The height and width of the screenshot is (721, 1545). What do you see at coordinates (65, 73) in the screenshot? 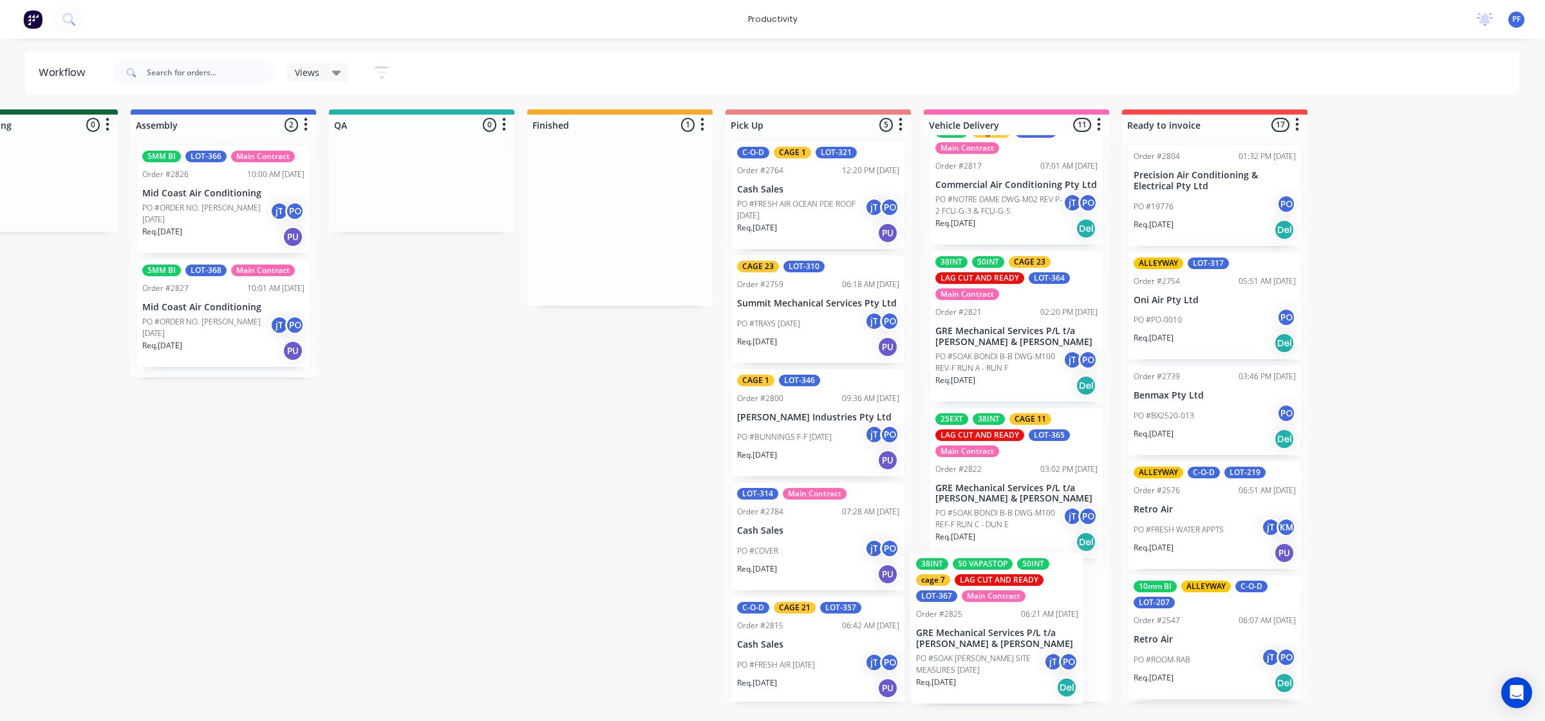
I see `div: Workflow` at bounding box center [65, 73].